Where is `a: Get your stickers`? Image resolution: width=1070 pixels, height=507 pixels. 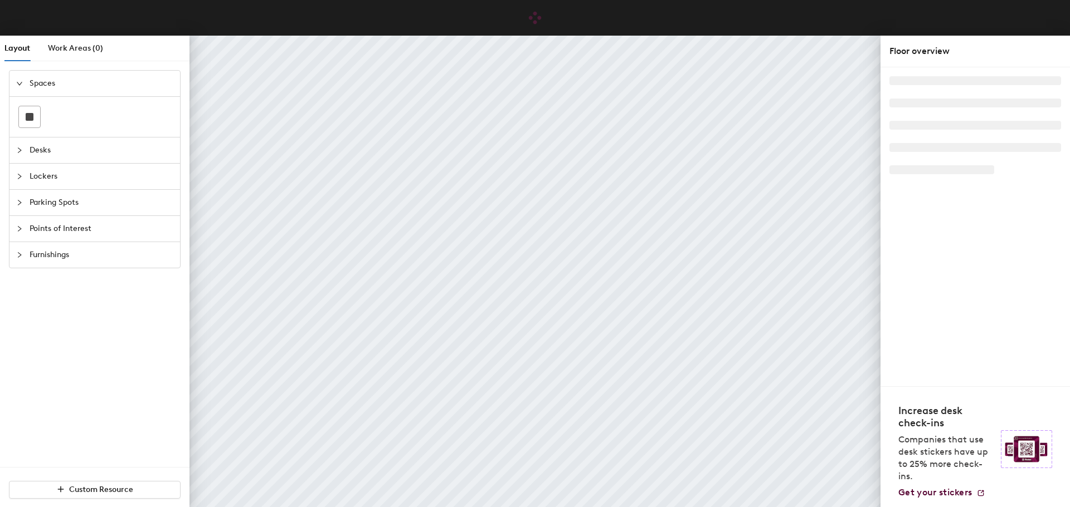 a: Get your stickers is located at coordinates (941, 493).